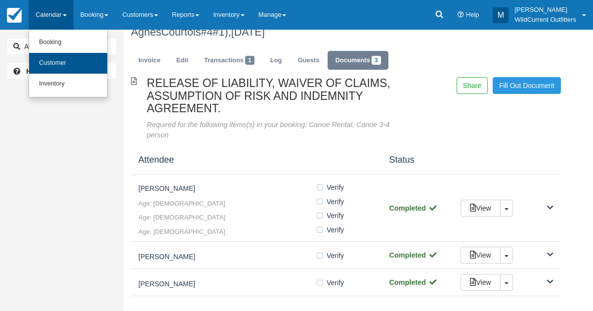  Describe the element at coordinates (149, 60) in the screenshot. I see `a: Invoice` at that location.